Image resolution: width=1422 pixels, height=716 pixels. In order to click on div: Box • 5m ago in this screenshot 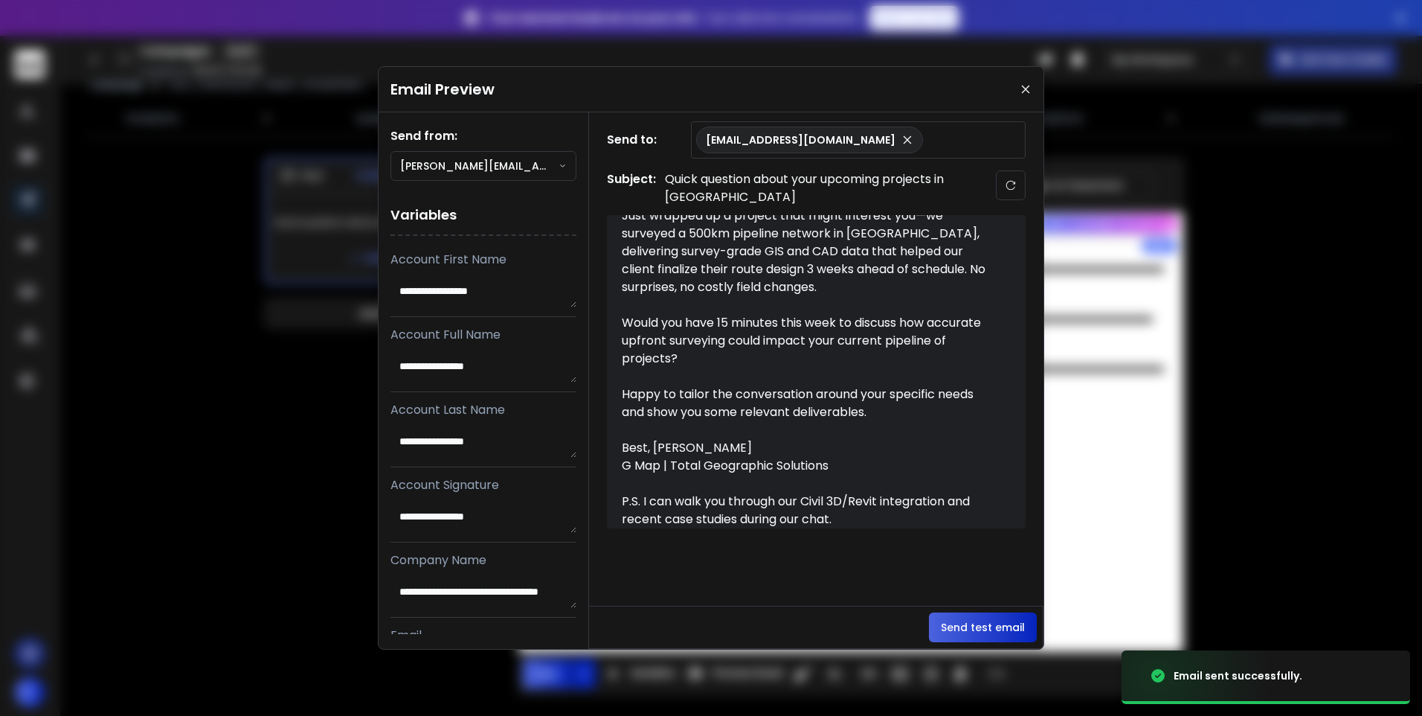, I will do `click(54, 294)`.